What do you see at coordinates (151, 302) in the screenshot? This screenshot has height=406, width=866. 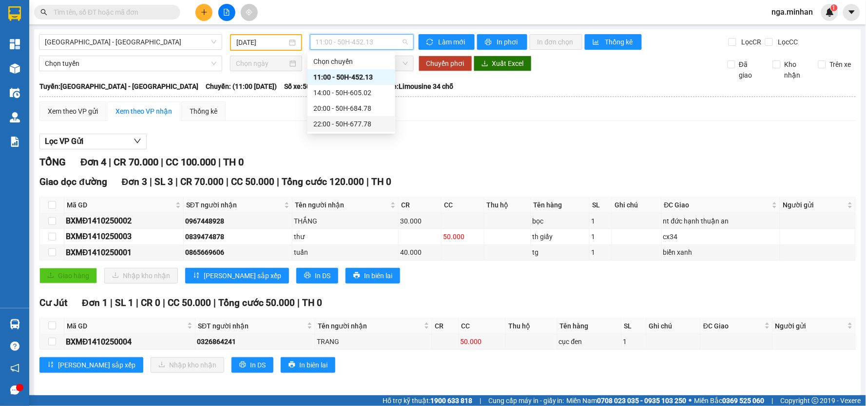 I see `span: CR 0` at bounding box center [151, 302].